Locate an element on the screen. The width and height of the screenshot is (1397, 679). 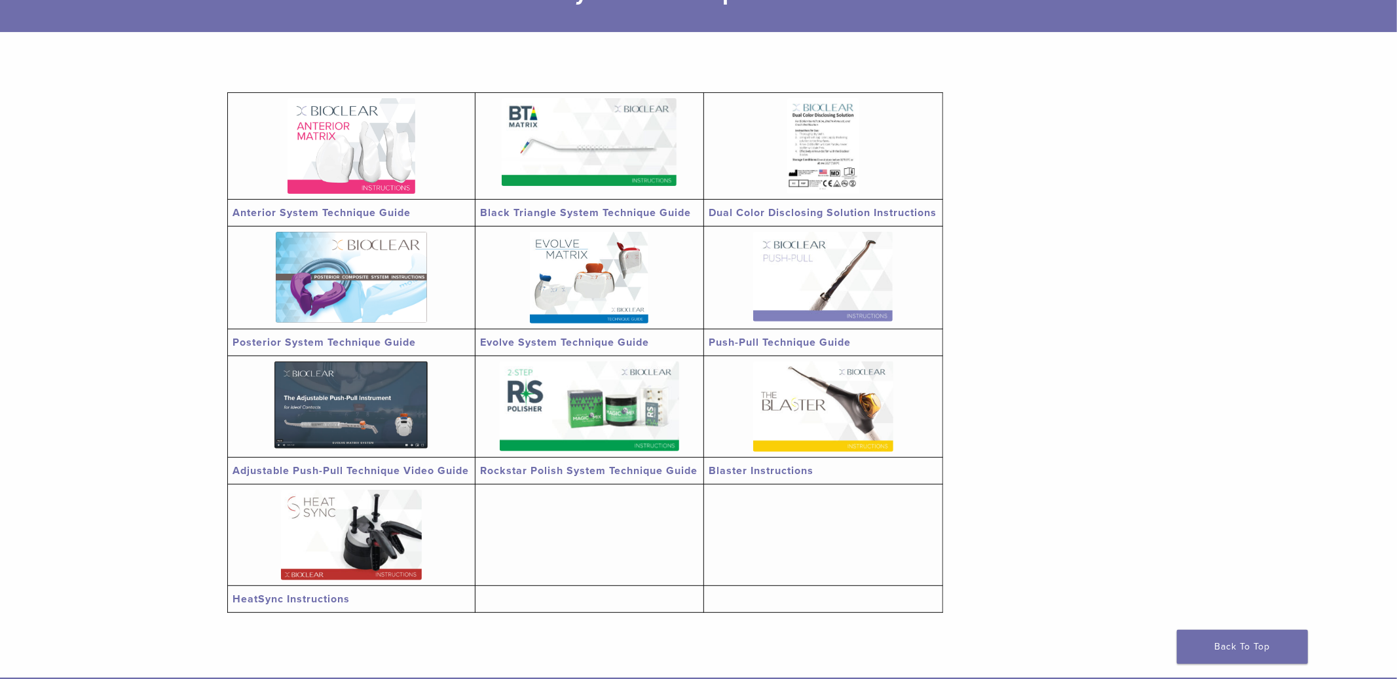
a: Evolve System Technique Guide is located at coordinates (565, 342).